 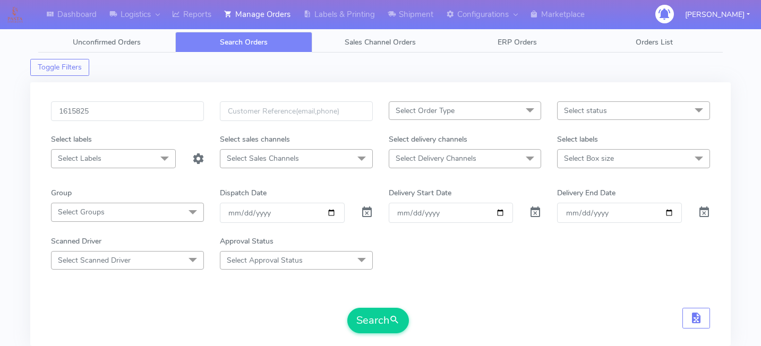 I want to click on span: Select Approval Status, so click(x=264, y=260).